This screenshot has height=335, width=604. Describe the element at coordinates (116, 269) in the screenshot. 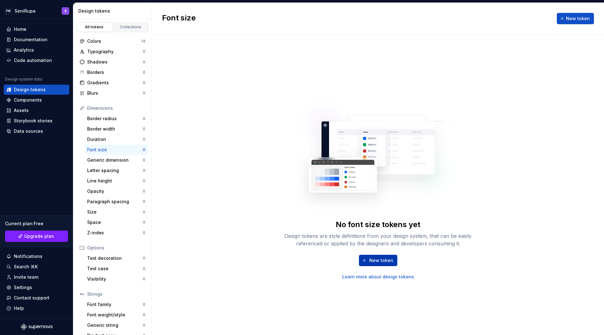

I see `a: Text case0` at that location.